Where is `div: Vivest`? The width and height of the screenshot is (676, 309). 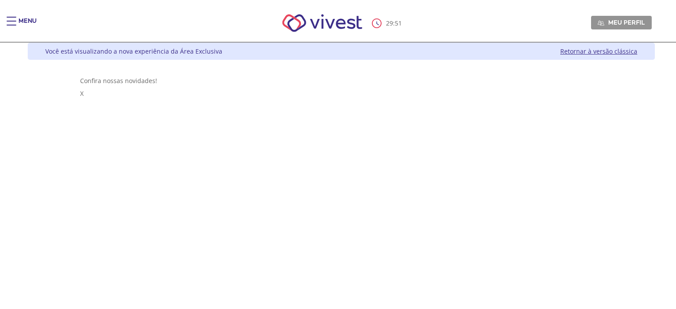
div: Vivest is located at coordinates (338, 176).